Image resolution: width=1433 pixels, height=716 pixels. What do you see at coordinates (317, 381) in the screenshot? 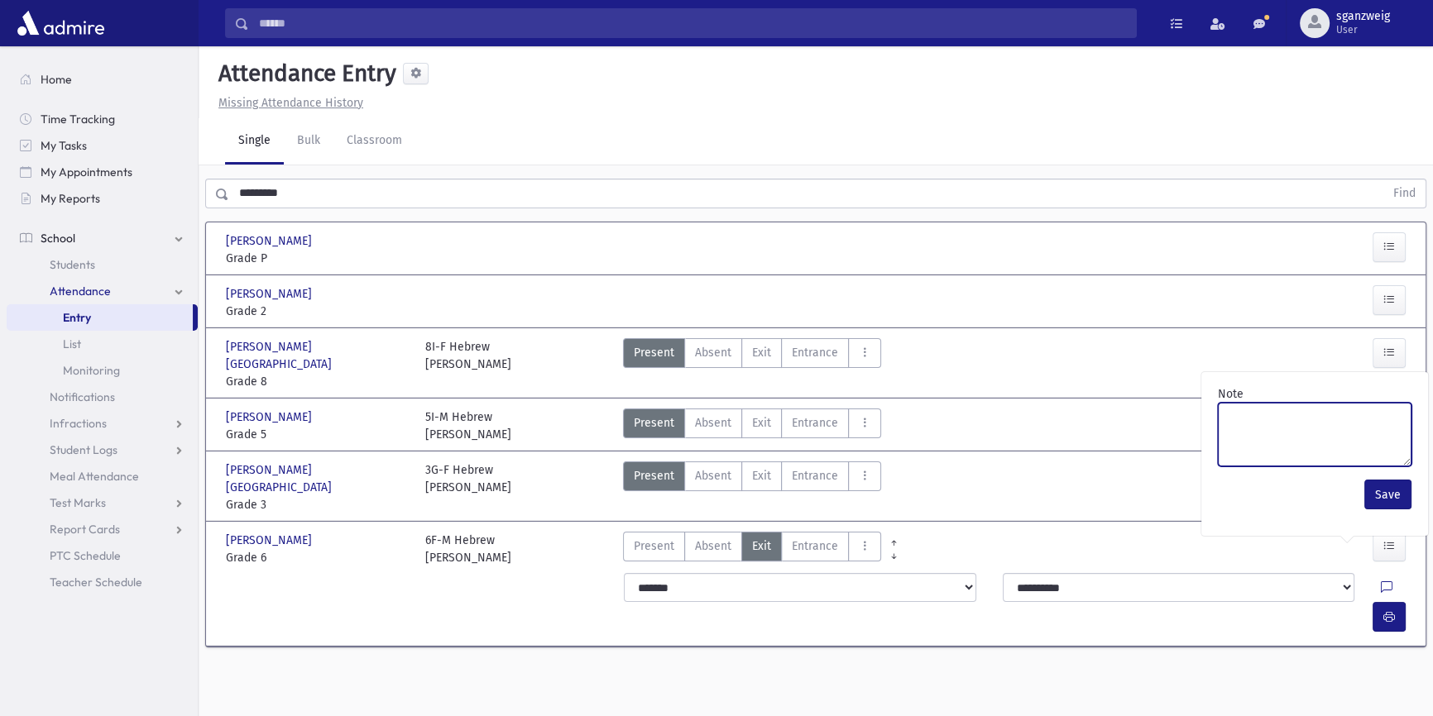
I see `span: Grade 8` at bounding box center [317, 381].